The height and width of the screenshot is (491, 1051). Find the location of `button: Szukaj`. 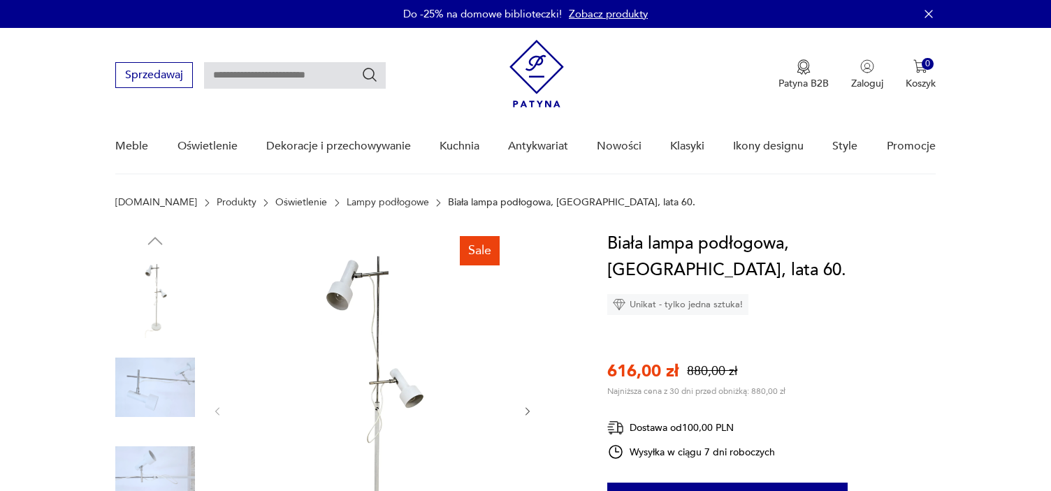

button: Szukaj is located at coordinates (370, 75).